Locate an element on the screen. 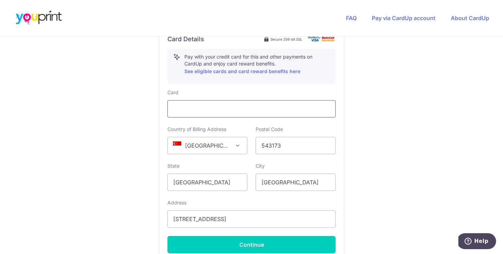 The width and height of the screenshot is (503, 254). label: Card is located at coordinates (173, 92).